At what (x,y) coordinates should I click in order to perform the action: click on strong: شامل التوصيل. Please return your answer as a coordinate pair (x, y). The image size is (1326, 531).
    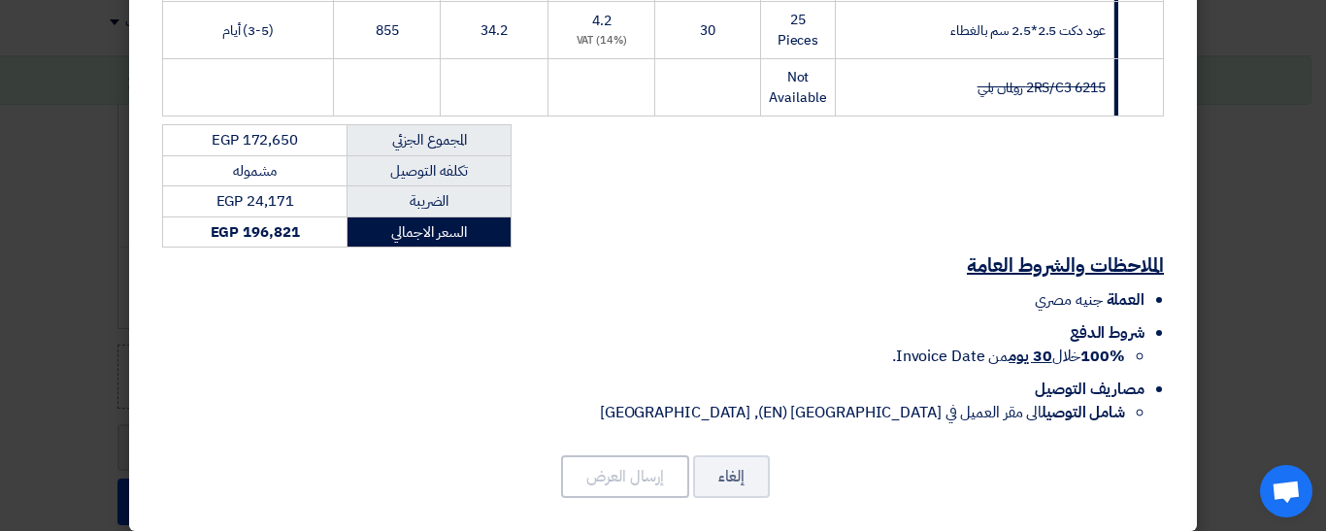
    Looking at the image, I should click on (1083, 412).